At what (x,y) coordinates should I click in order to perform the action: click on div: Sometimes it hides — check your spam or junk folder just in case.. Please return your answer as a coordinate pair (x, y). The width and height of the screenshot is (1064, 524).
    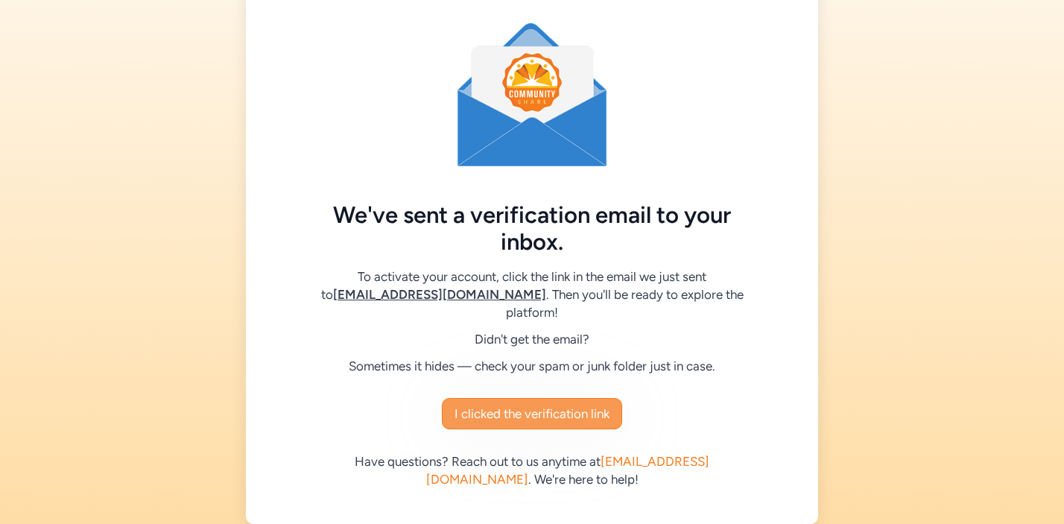
    Looking at the image, I should click on (532, 366).